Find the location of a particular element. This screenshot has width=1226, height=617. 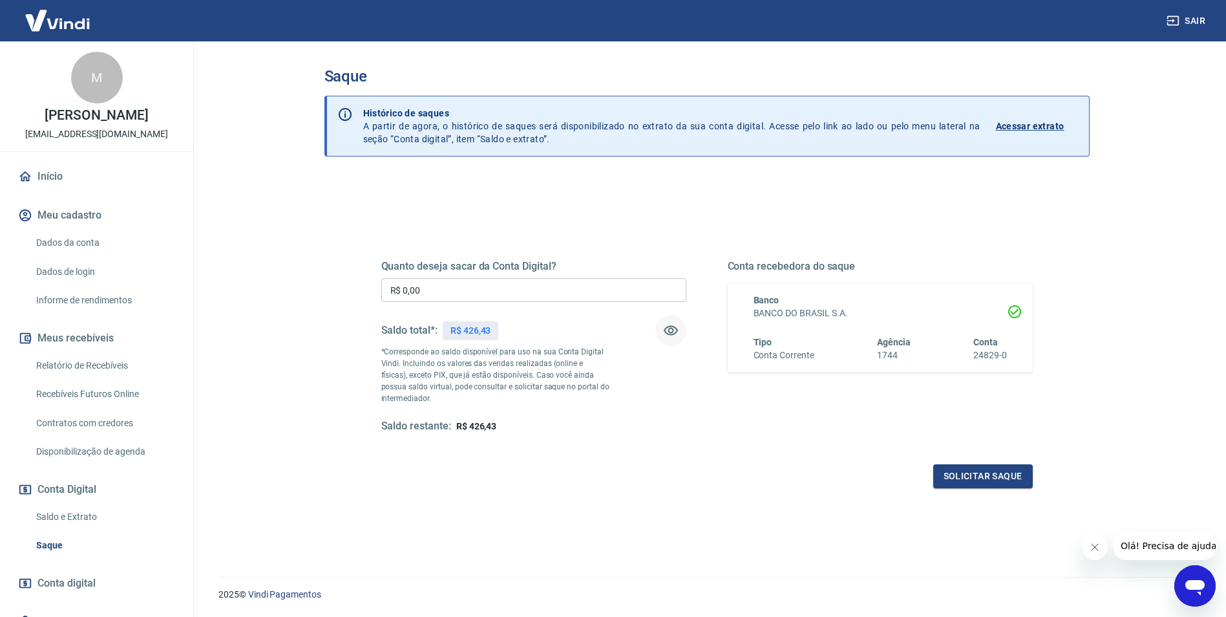

button: Sair is located at coordinates (1187, 21).